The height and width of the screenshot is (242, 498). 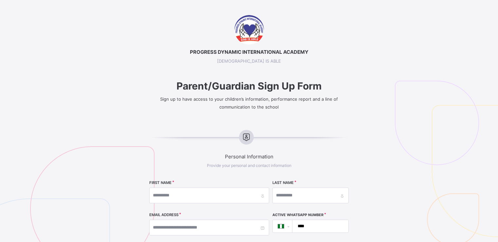 I want to click on span: Personal Information, so click(x=249, y=156).